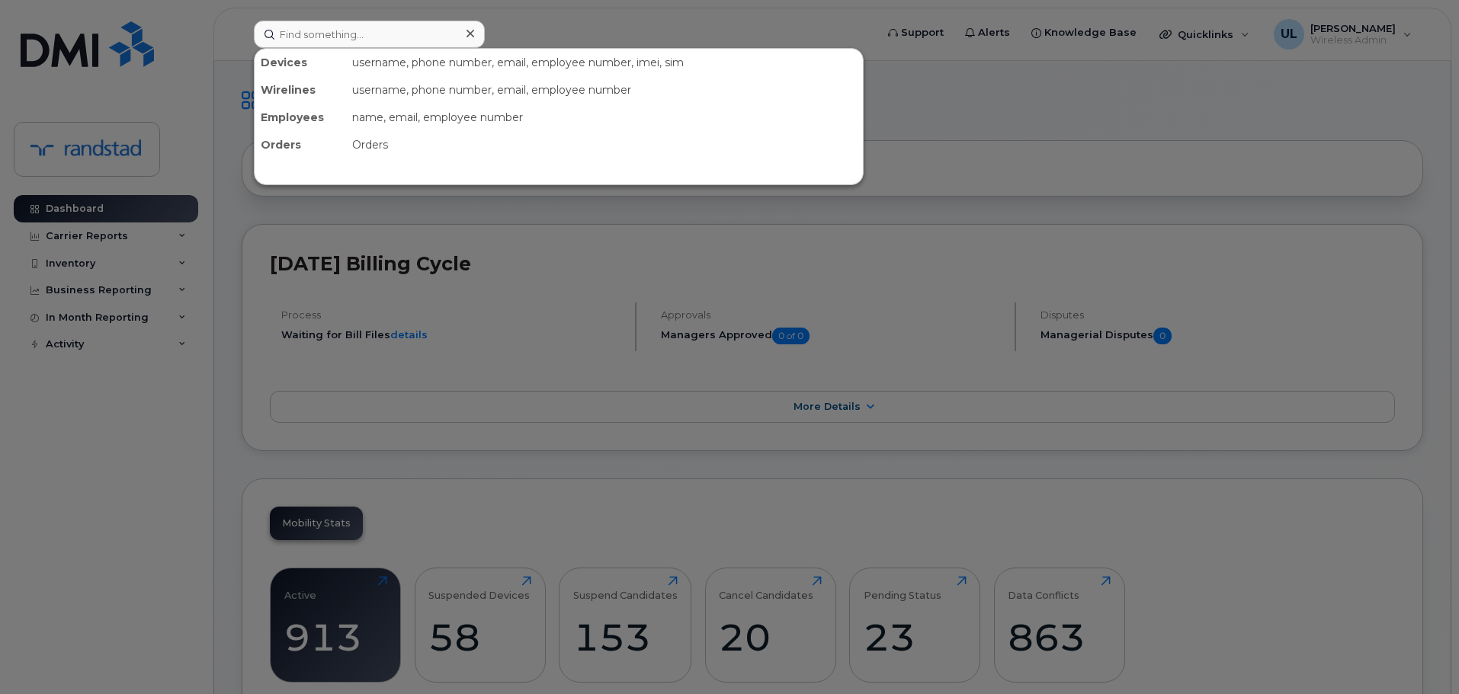 The height and width of the screenshot is (694, 1459). I want to click on div: name, email, employee number, so click(604, 117).